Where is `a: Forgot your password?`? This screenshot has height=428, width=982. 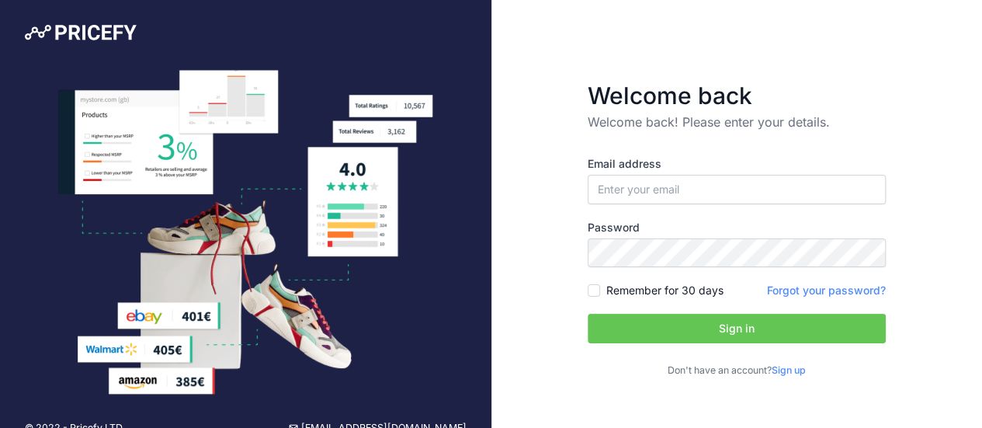 a: Forgot your password? is located at coordinates (826, 290).